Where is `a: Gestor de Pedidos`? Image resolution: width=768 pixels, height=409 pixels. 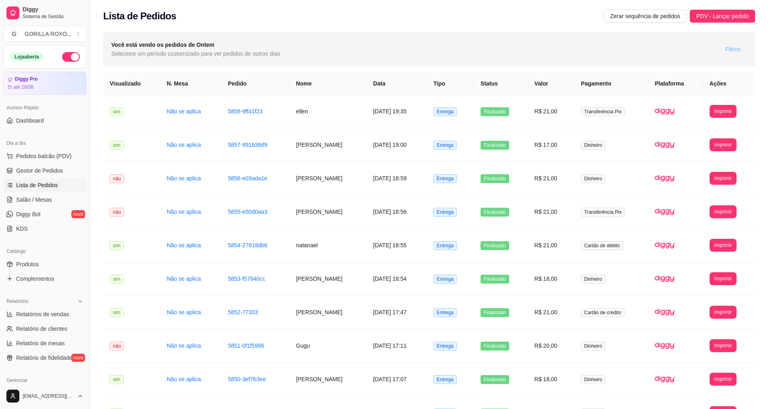 a: Gestor de Pedidos is located at coordinates (45, 171).